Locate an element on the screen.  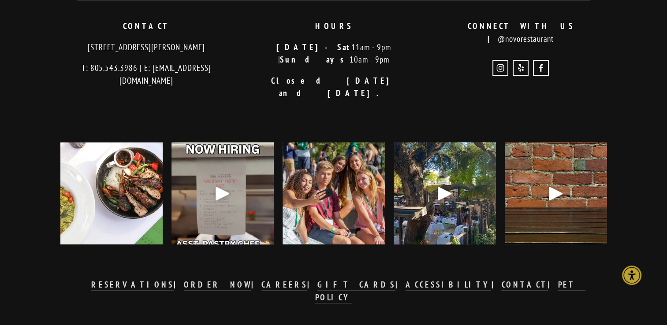
a: ACCESSIBILITY is located at coordinates (448, 285).